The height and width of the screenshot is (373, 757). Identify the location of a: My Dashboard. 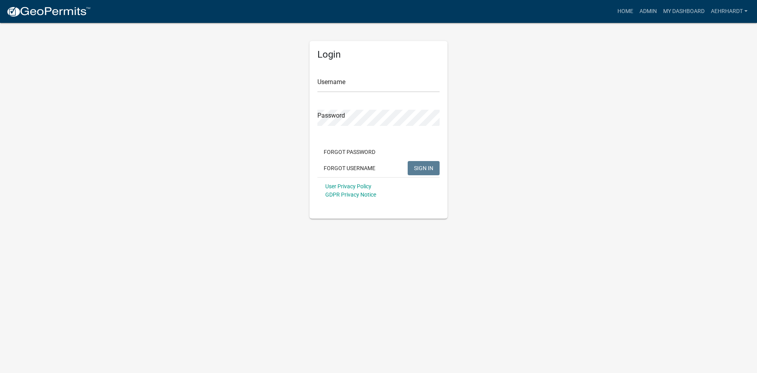
(684, 11).